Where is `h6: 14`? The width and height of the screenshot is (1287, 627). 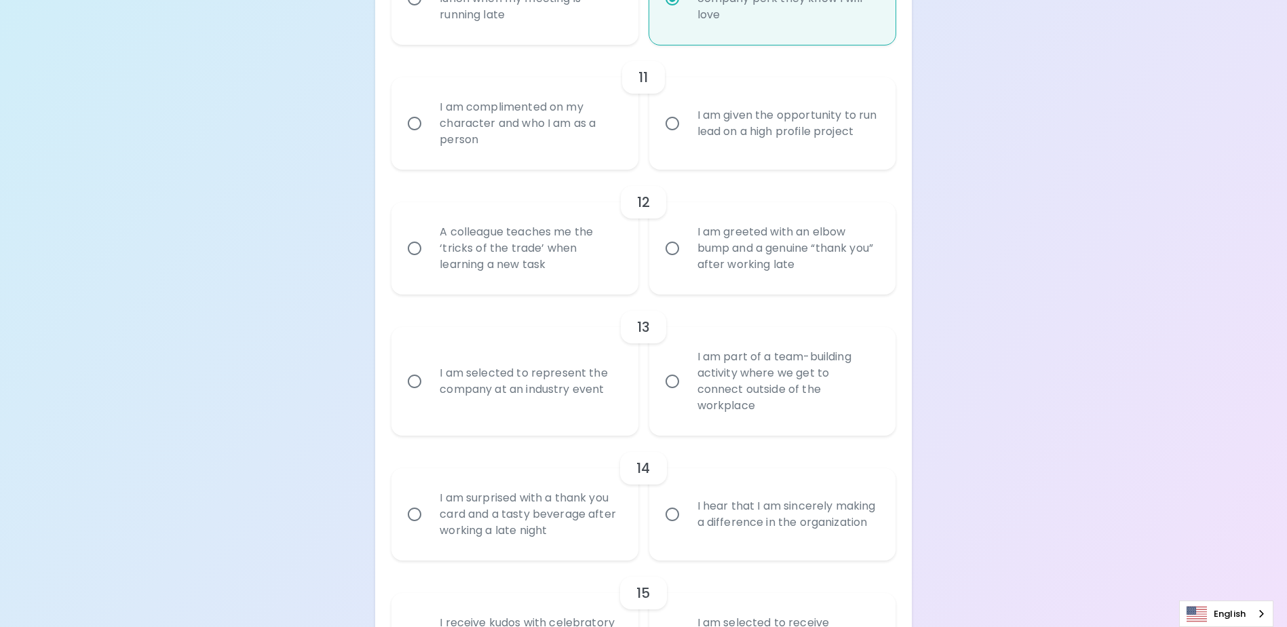
h6: 14 is located at coordinates (643, 468).